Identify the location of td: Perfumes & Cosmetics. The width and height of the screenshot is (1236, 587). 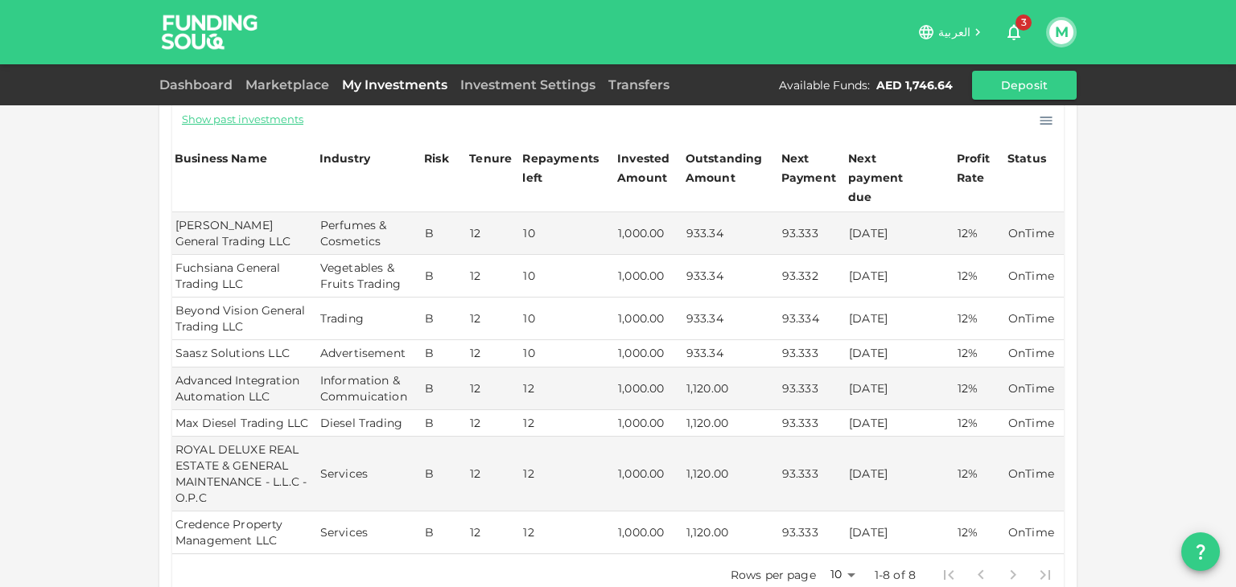
(369, 233).